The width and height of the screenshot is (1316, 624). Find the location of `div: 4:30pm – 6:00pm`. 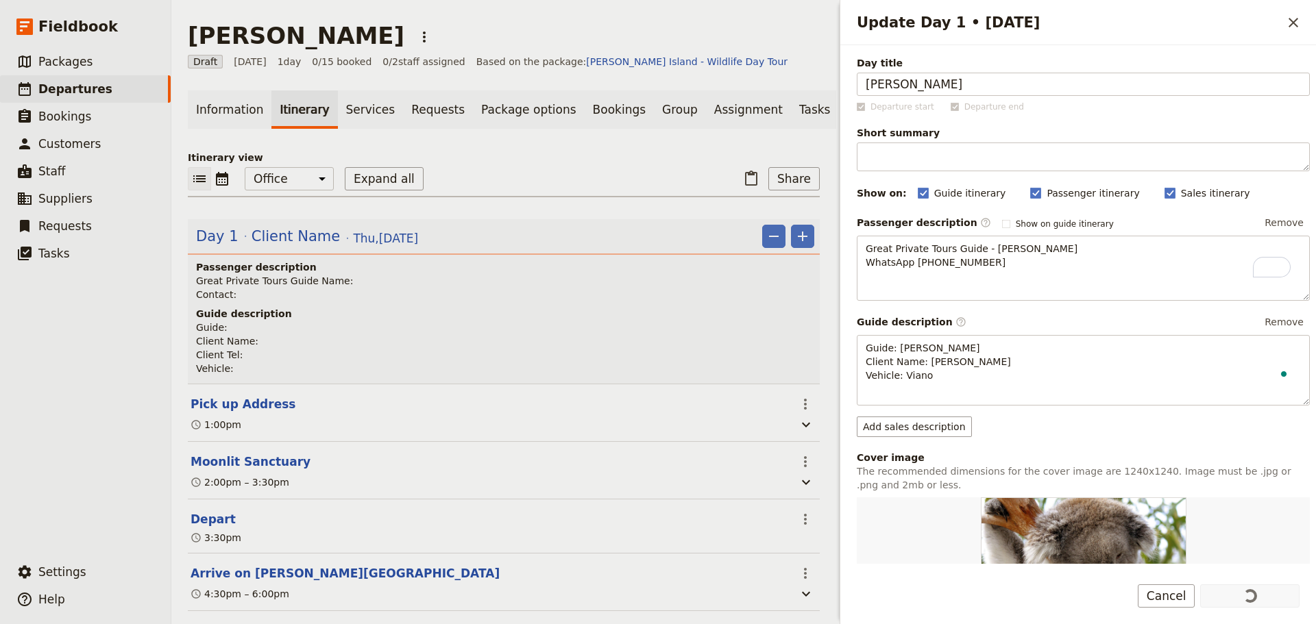

div: 4:30pm – 6:00pm is located at coordinates (240, 594).